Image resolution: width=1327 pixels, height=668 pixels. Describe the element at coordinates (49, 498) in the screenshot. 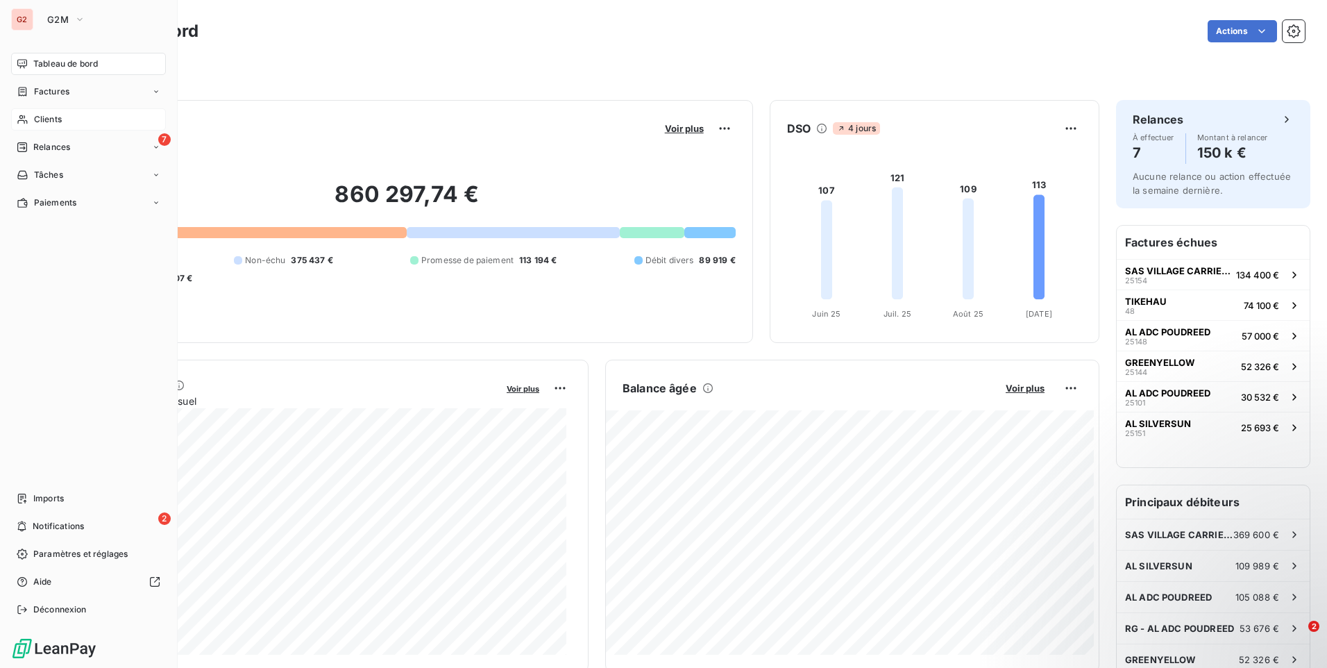

I see `span: Imports` at that location.